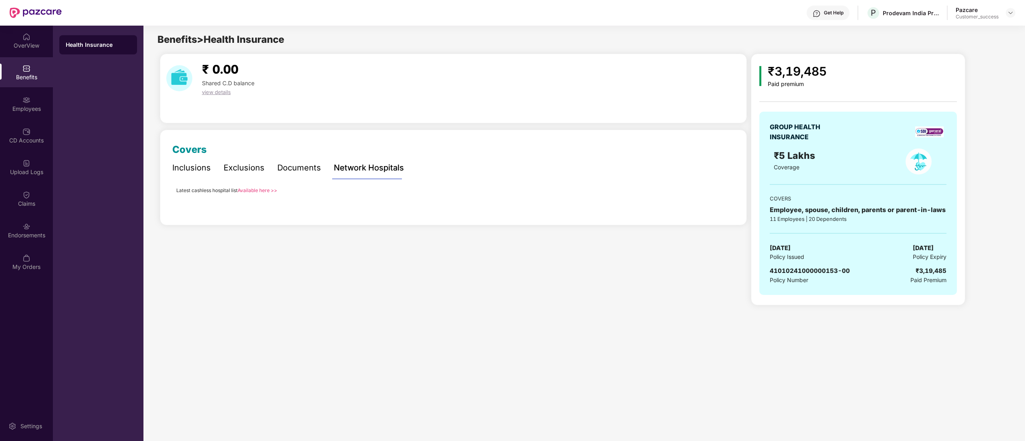 This screenshot has width=1025, height=441. What do you see at coordinates (760, 76) in the screenshot?
I see `img: icon` at bounding box center [760, 76].